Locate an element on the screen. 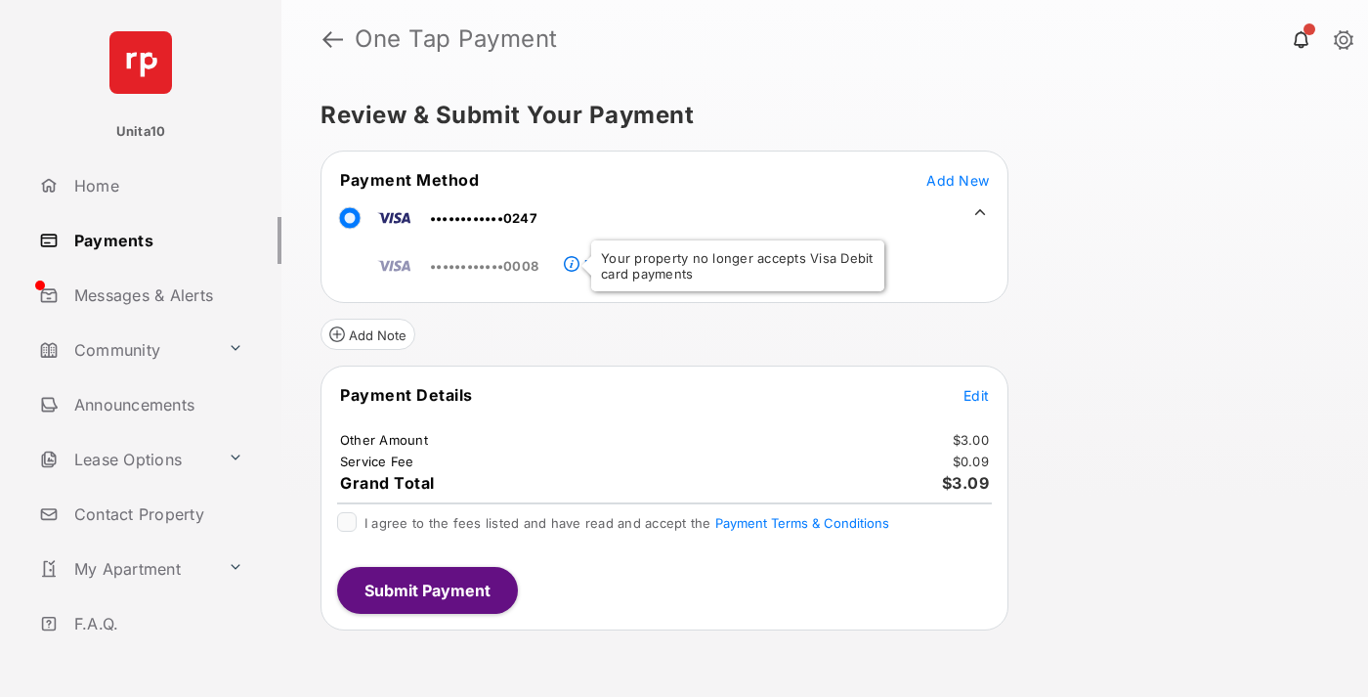 The image size is (1368, 697). a: Payment Method Unavailable is located at coordinates (662, 258).